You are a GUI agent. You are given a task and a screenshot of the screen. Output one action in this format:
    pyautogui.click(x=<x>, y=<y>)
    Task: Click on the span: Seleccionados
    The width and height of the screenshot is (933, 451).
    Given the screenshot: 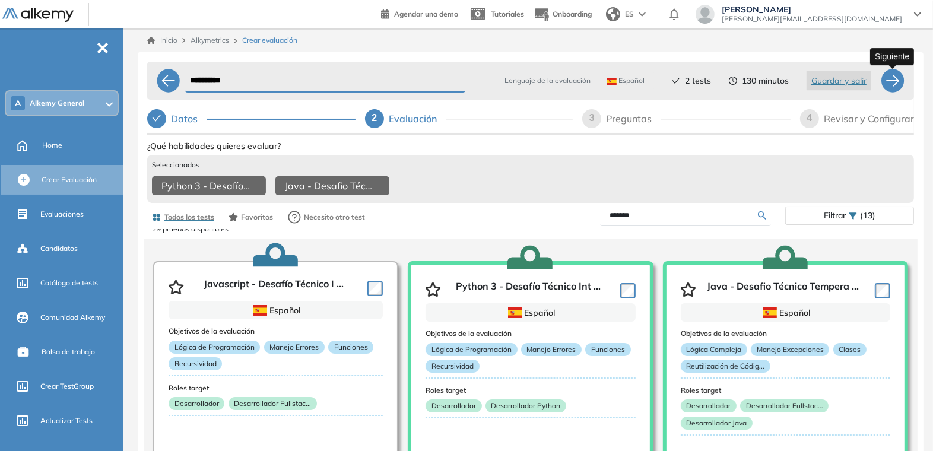 What is the action you would take?
    pyautogui.click(x=176, y=165)
    